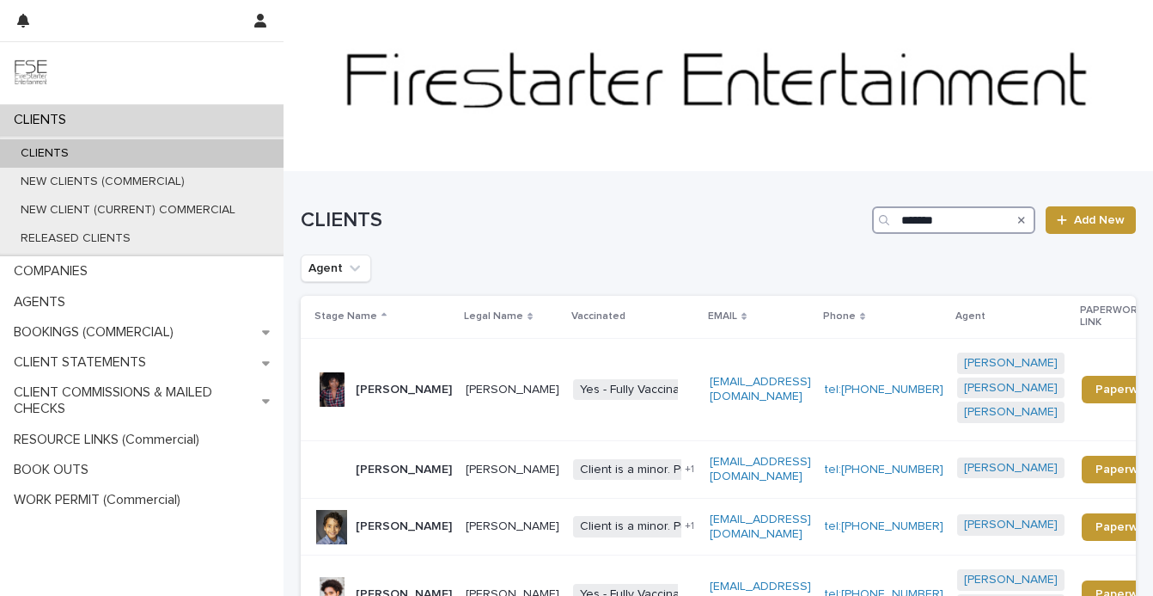 The height and width of the screenshot is (596, 1153). I want to click on img: 9JgRvJ3ETPGCJDhvPVA5, so click(31, 73).